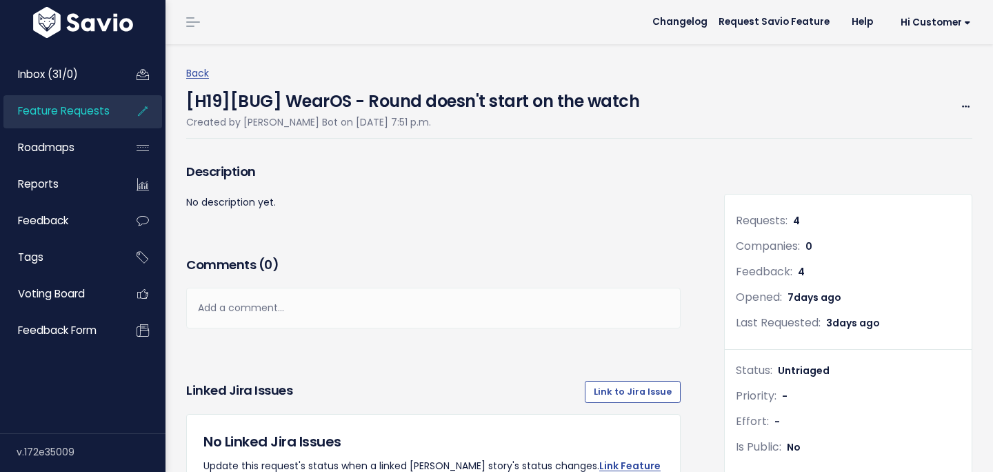  What do you see at coordinates (59, 221) in the screenshot?
I see `a: Feedback` at bounding box center [59, 221].